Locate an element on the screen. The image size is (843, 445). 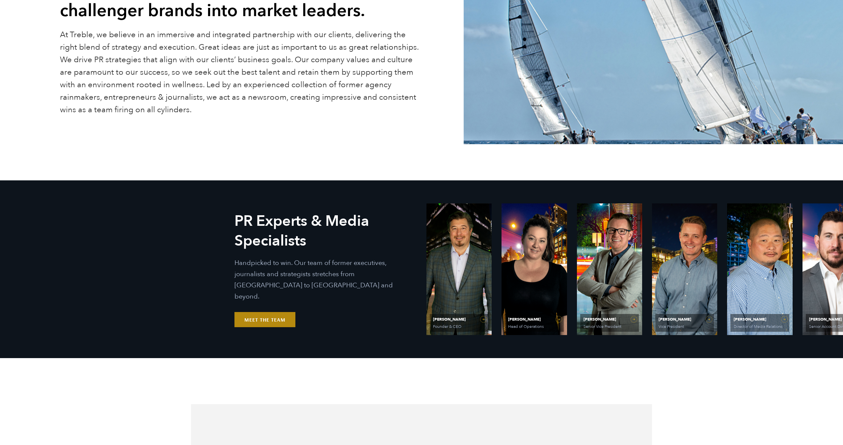
a: View Bio for Will Kruisbrink is located at coordinates (685, 269).